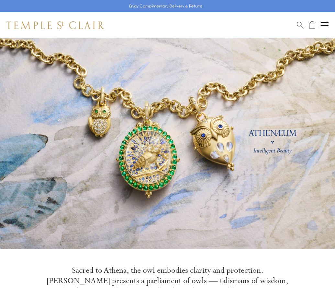  What do you see at coordinates (166, 6) in the screenshot?
I see `p: Enjoy Complimentary Delivery & Returns` at bounding box center [166, 6].